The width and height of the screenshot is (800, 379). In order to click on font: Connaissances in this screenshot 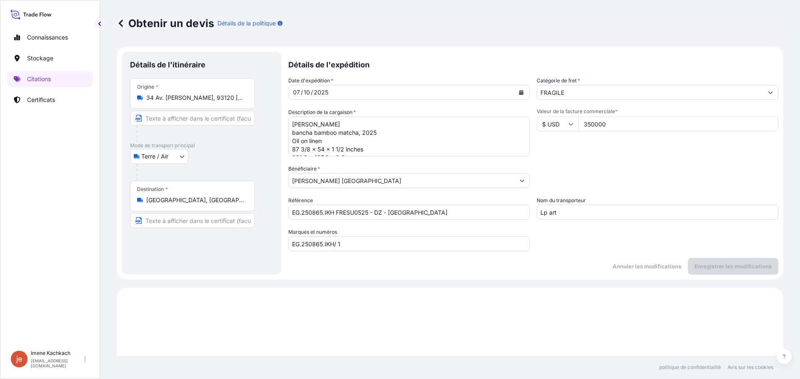, I will do `click(47, 37)`.